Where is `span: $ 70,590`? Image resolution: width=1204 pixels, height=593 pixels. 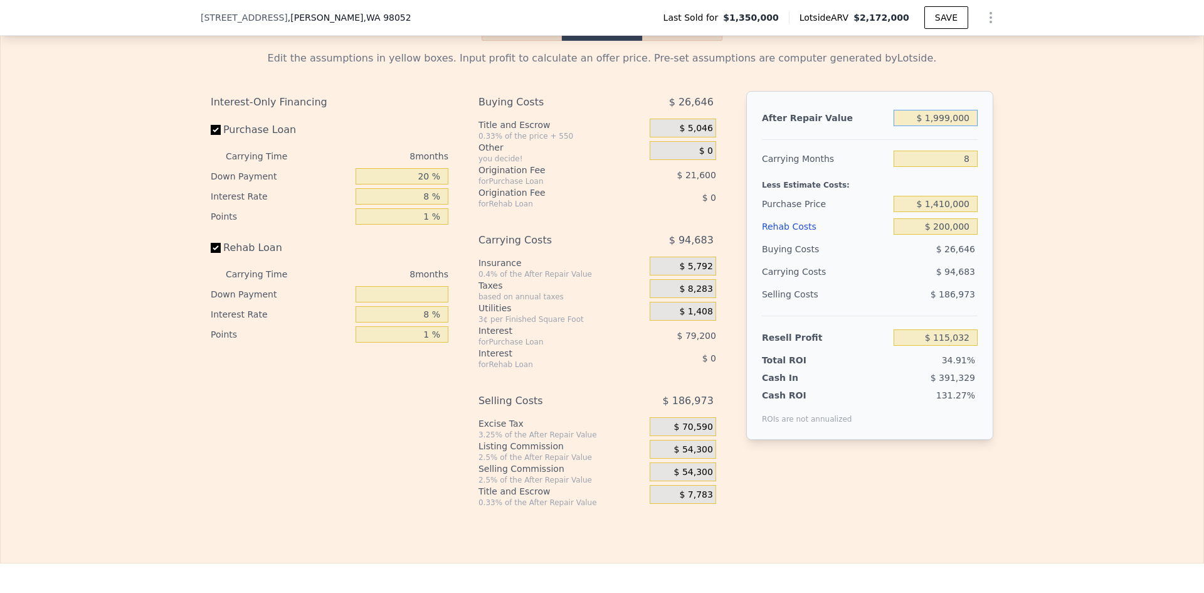 span: $ 70,590 is located at coordinates (694, 427).